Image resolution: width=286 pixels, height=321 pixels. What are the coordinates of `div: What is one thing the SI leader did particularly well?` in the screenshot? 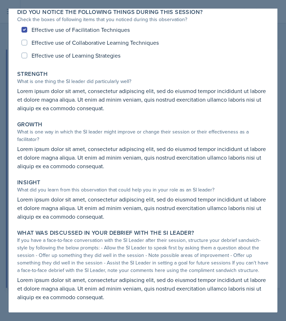 It's located at (143, 81).